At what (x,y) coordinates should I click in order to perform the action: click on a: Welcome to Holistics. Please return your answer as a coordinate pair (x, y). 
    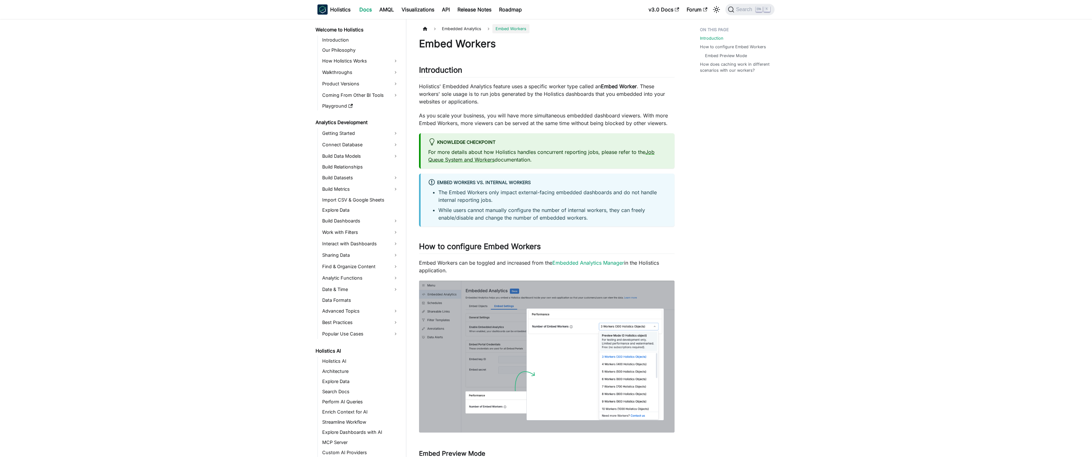
    Looking at the image, I should click on (357, 30).